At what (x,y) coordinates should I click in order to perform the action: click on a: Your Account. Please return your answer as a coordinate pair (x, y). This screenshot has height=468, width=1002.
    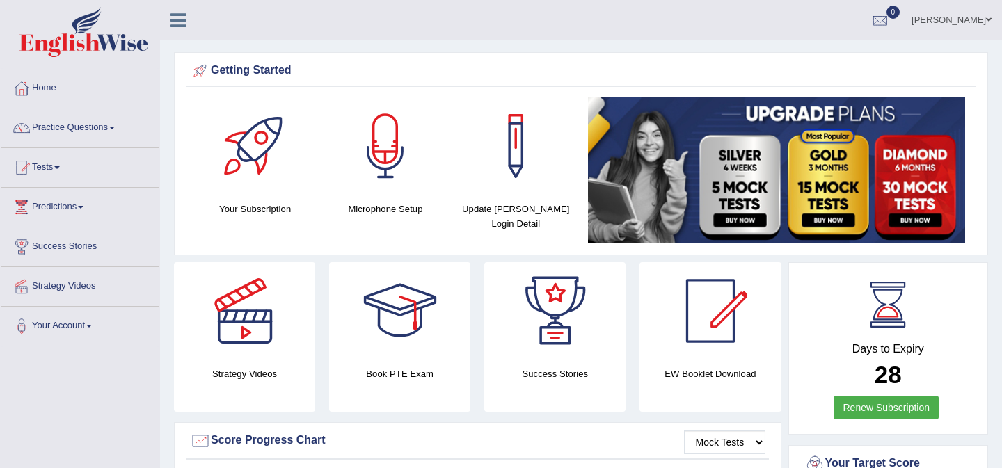
    Looking at the image, I should click on (80, 324).